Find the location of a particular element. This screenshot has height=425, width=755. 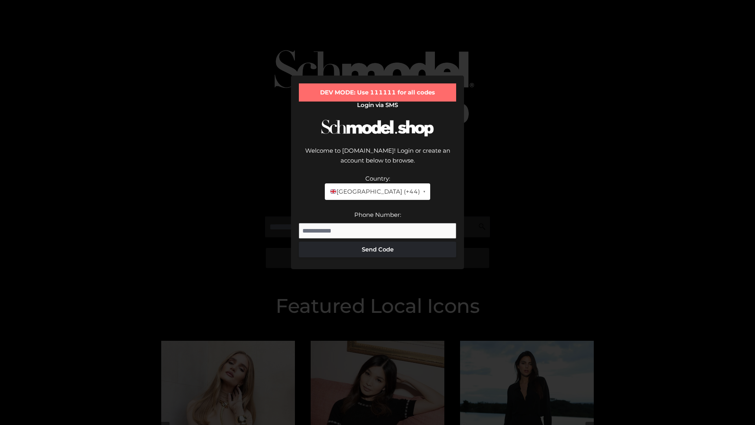

label: Country: is located at coordinates (378, 178).